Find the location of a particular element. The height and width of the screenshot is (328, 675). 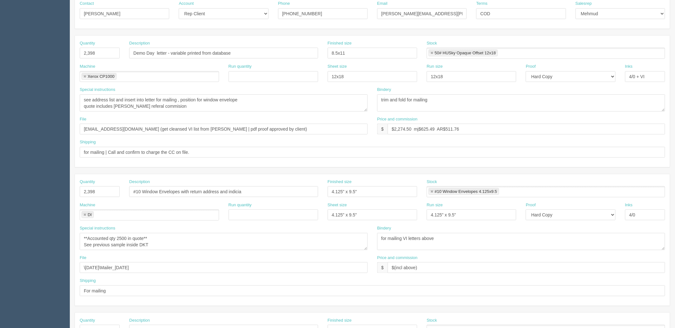

div: DI is located at coordinates (90, 214).